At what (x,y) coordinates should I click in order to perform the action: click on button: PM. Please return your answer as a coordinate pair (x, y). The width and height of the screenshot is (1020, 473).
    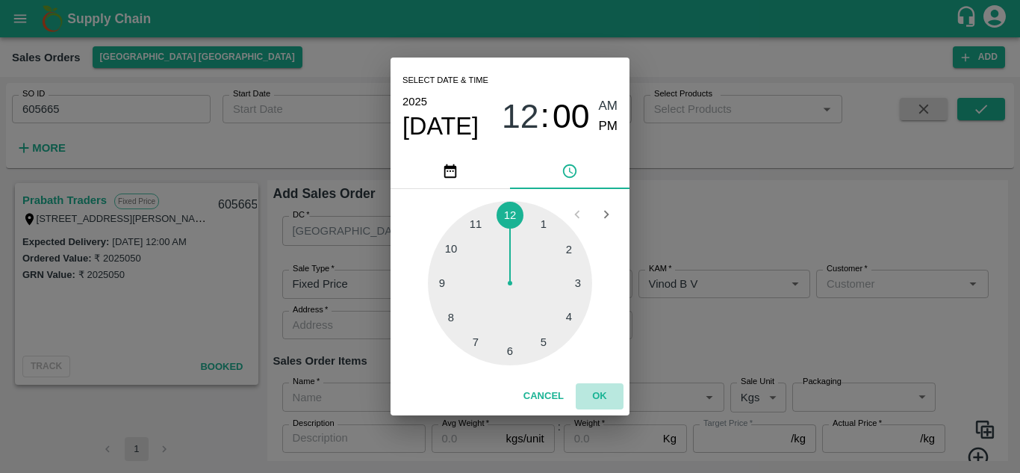
    Looking at the image, I should click on (609, 126).